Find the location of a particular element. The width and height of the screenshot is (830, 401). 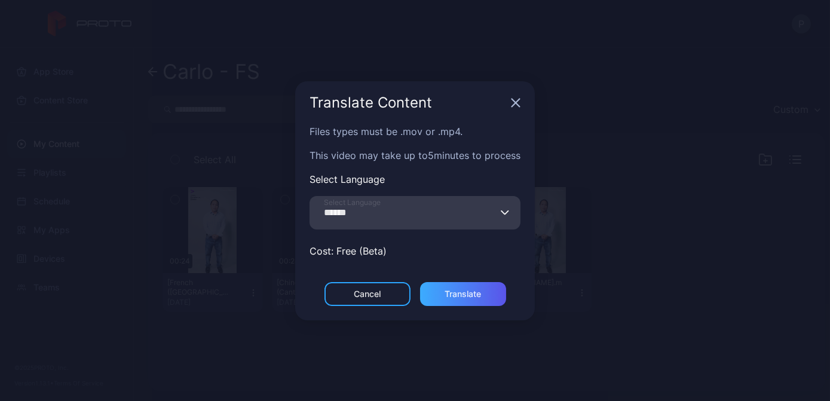

button: Select Language is located at coordinates (505, 213).